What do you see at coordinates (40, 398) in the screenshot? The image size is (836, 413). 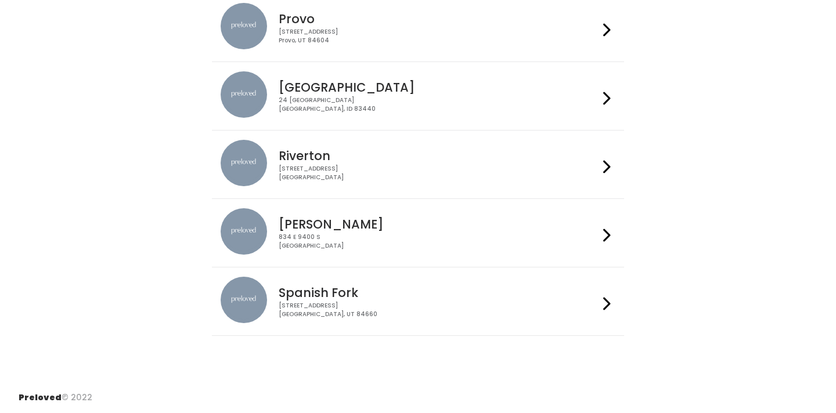 I see `span: Preloved` at bounding box center [40, 398].